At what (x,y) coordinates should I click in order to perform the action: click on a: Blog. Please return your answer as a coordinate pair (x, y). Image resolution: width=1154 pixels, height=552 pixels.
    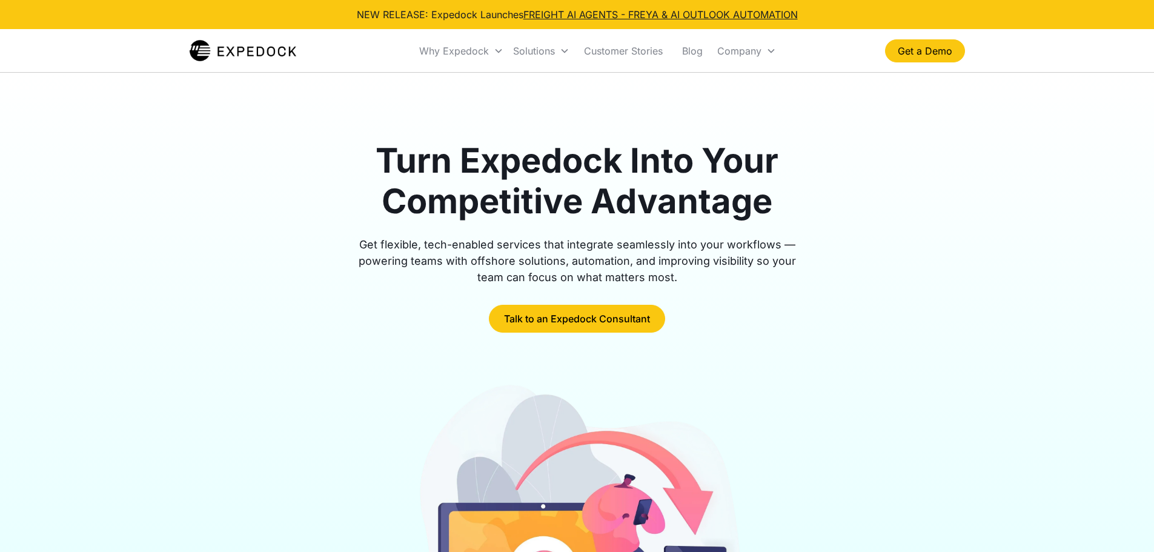
    Looking at the image, I should click on (692, 51).